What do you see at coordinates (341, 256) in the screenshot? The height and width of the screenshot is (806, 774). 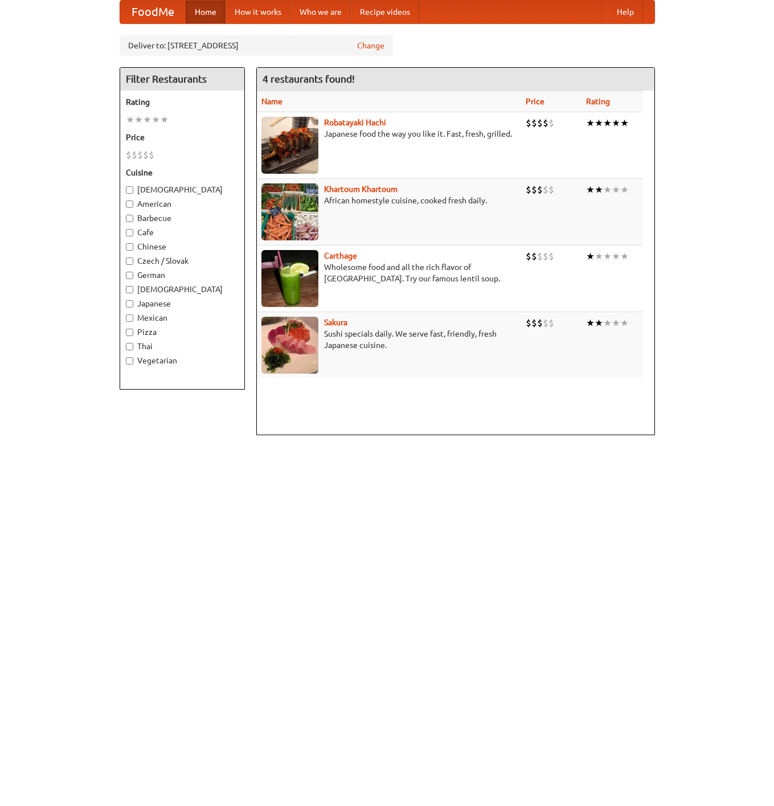 I see `a: Carthage` at bounding box center [341, 256].